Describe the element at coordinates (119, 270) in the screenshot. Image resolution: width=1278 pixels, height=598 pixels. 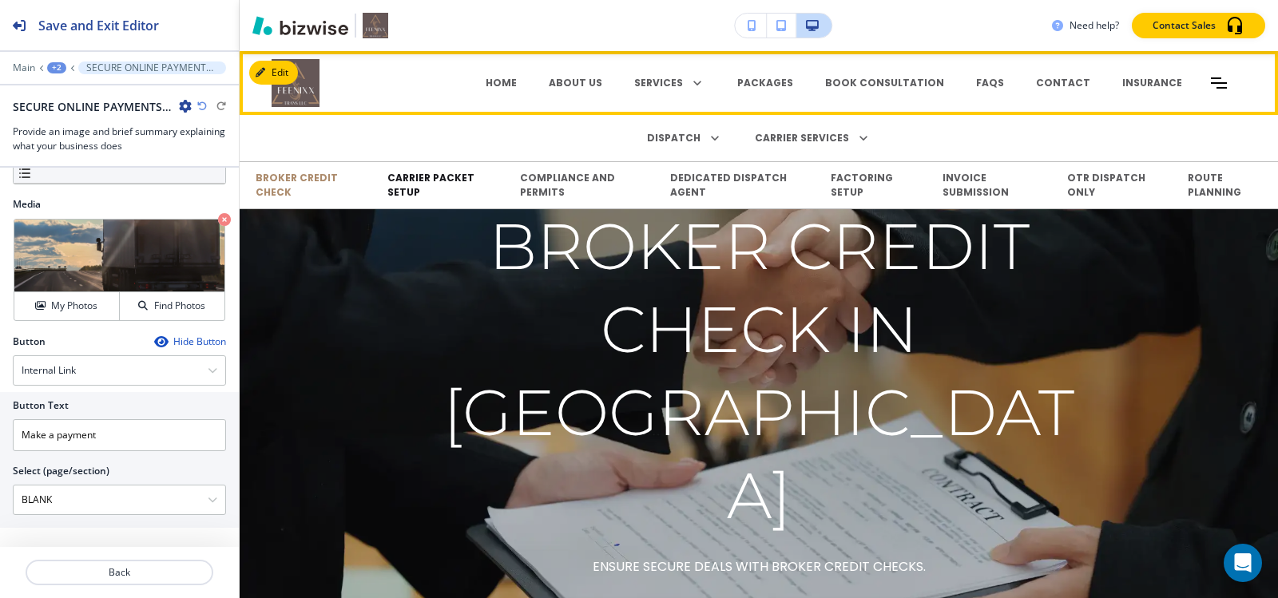
I see `div: My PhotosFind Photos` at that location.